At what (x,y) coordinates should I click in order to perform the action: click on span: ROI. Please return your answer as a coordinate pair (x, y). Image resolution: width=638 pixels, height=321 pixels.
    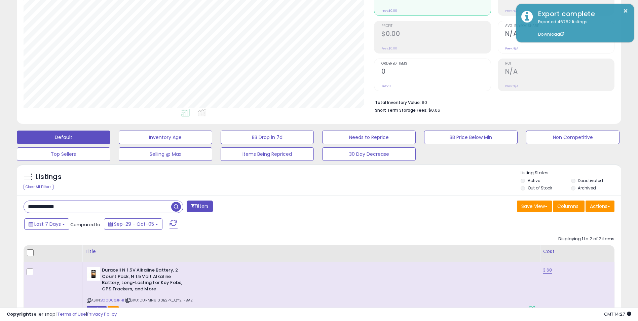
    Looking at the image, I should click on (560, 64).